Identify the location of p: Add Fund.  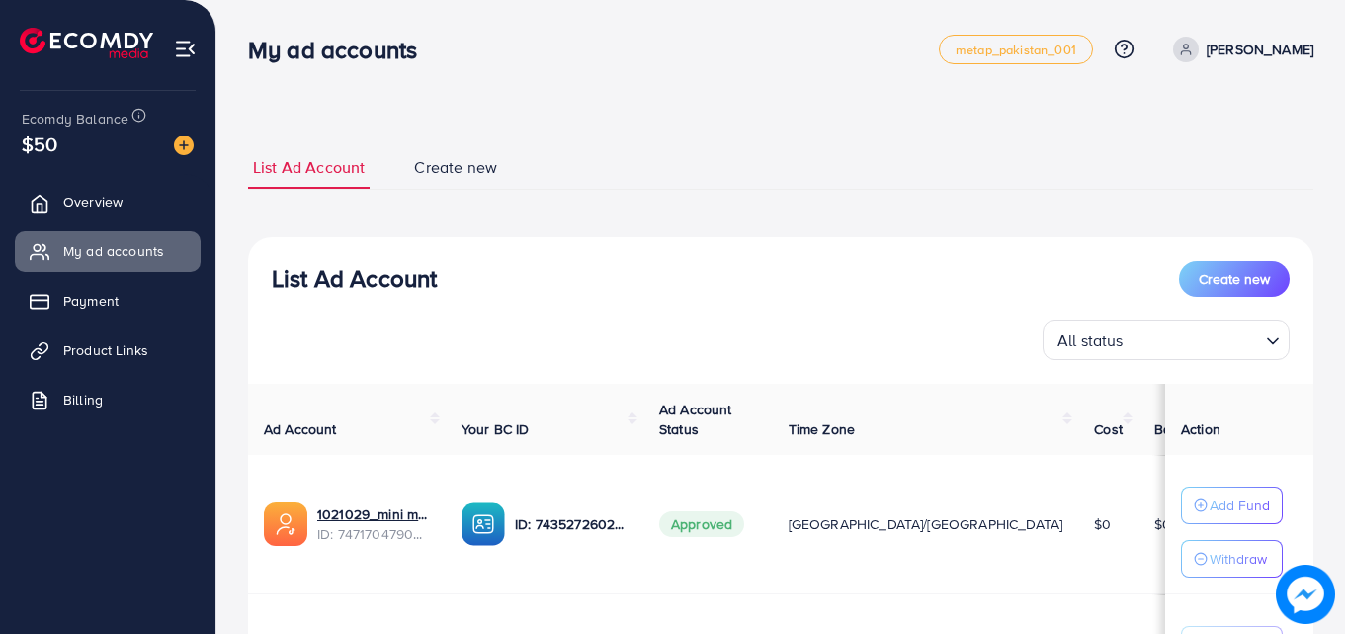
(1240, 505).